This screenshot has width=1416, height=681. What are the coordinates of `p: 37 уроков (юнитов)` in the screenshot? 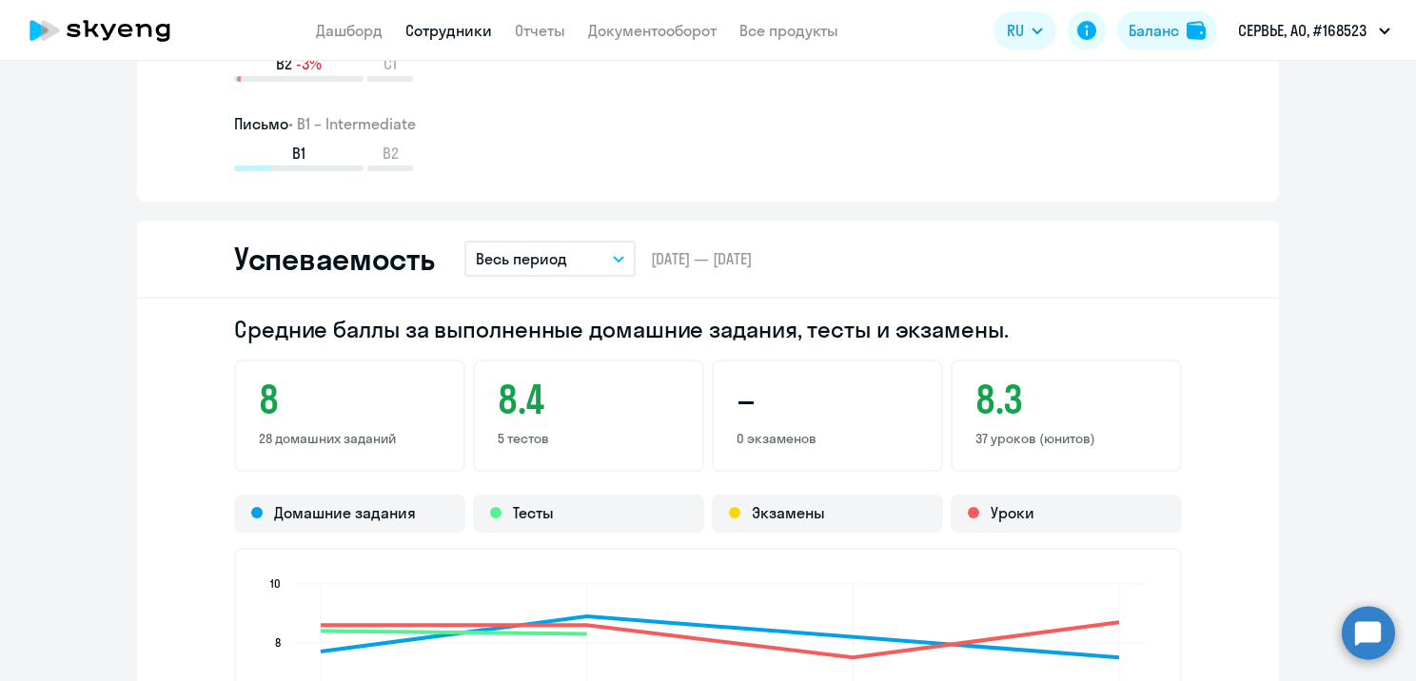 It's located at (1066, 439).